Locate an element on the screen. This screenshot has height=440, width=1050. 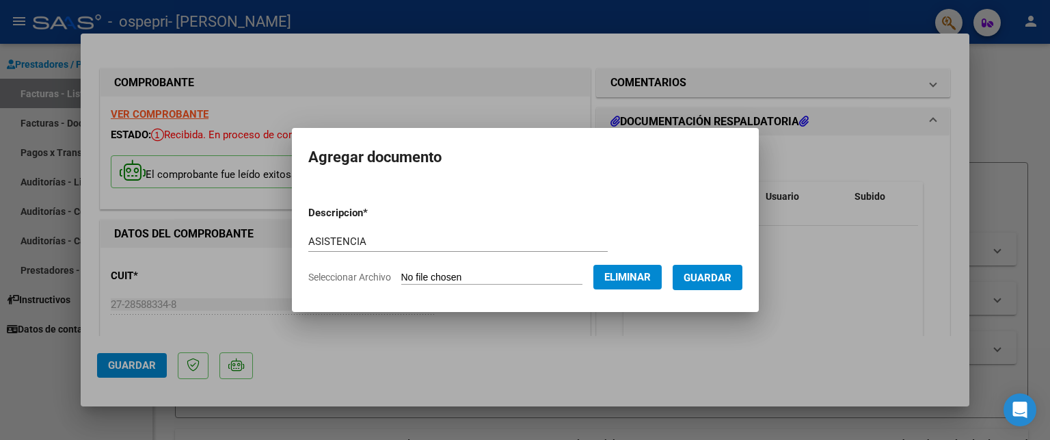
button: Guardar is located at coordinates (708, 277).